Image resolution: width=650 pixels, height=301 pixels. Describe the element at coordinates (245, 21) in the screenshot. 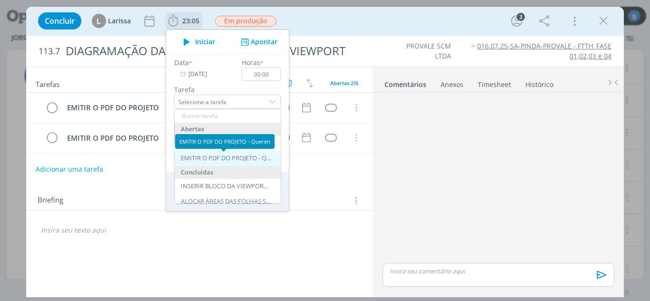

I see `button: Em produção` at that location.